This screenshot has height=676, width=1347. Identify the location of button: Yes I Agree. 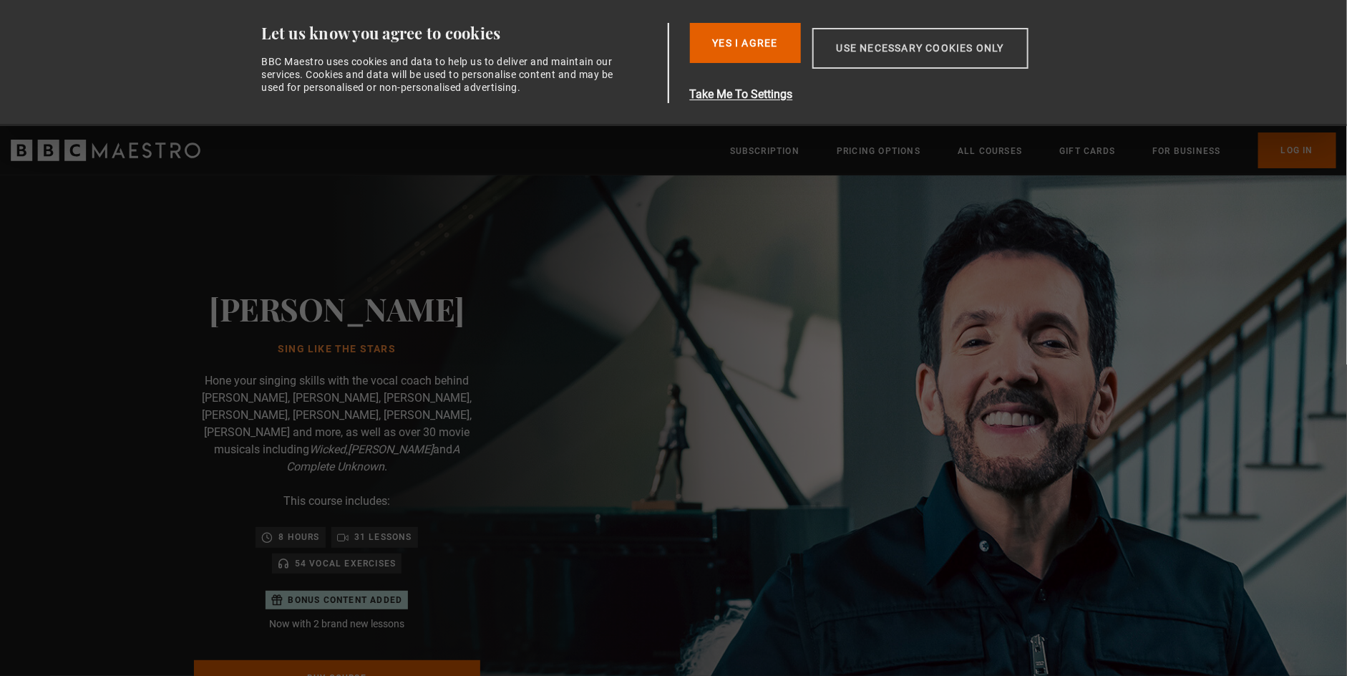
(745, 43).